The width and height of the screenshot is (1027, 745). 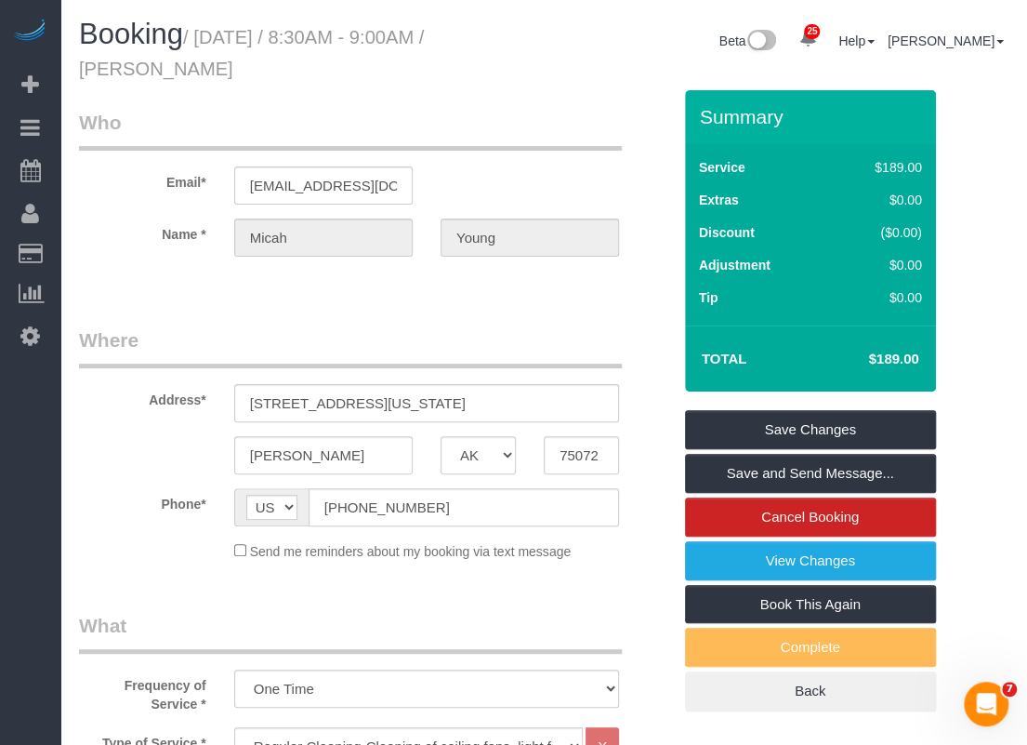 What do you see at coordinates (142, 231) in the screenshot?
I see `label: Name *` at bounding box center [142, 231].